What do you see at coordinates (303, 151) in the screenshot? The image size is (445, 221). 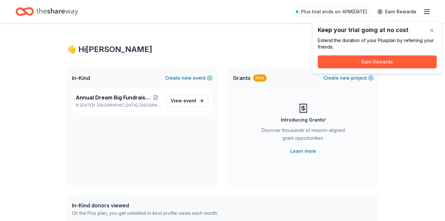 I see `a: Learn more` at bounding box center [303, 151].